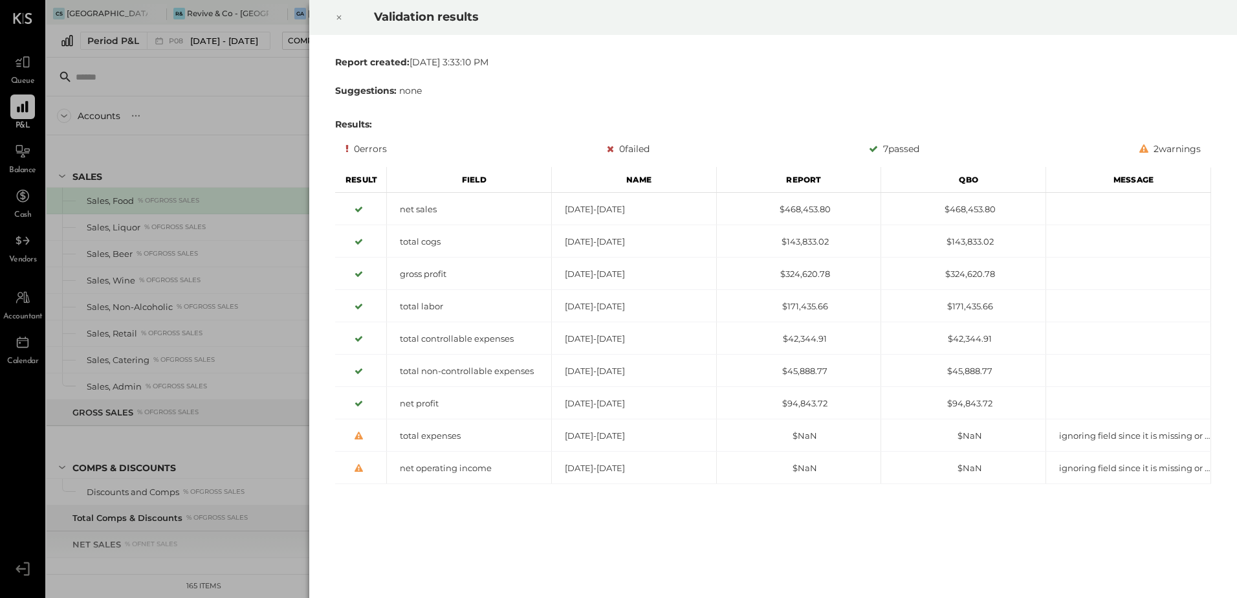  I want to click on b: Results:, so click(353, 124).